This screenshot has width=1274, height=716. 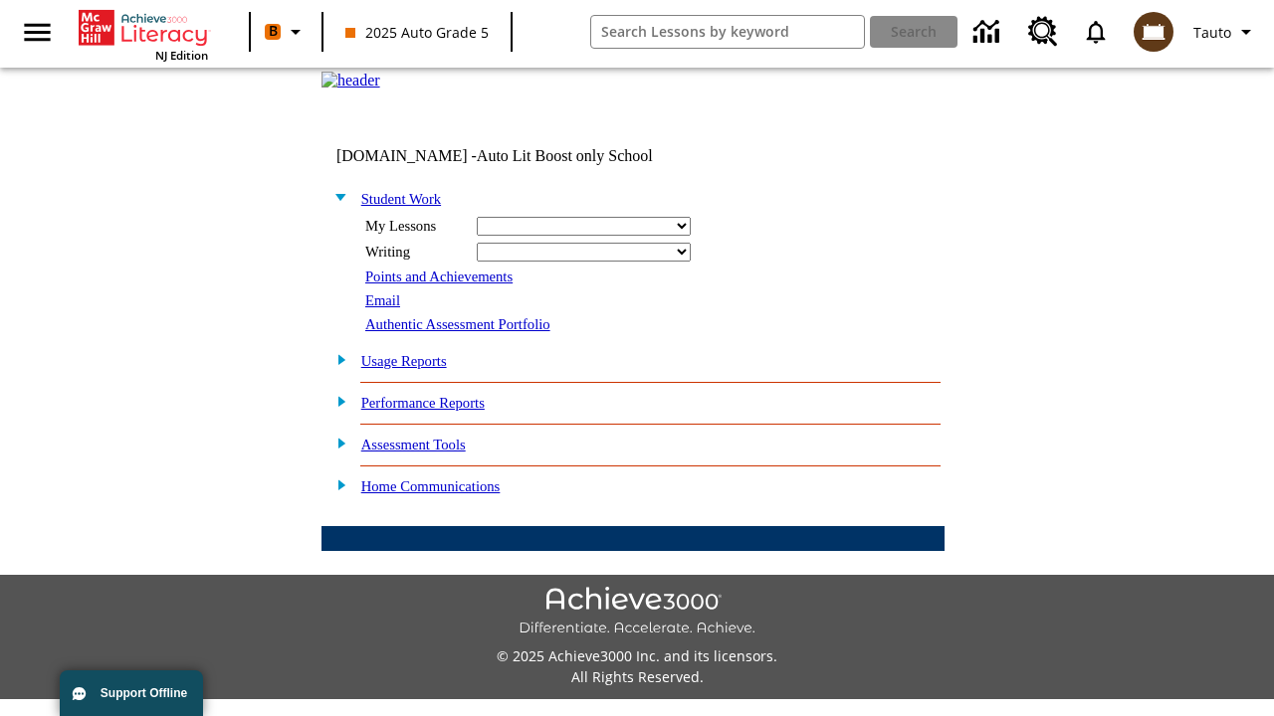 What do you see at coordinates (401, 199) in the screenshot?
I see `a: Student Work` at bounding box center [401, 199].